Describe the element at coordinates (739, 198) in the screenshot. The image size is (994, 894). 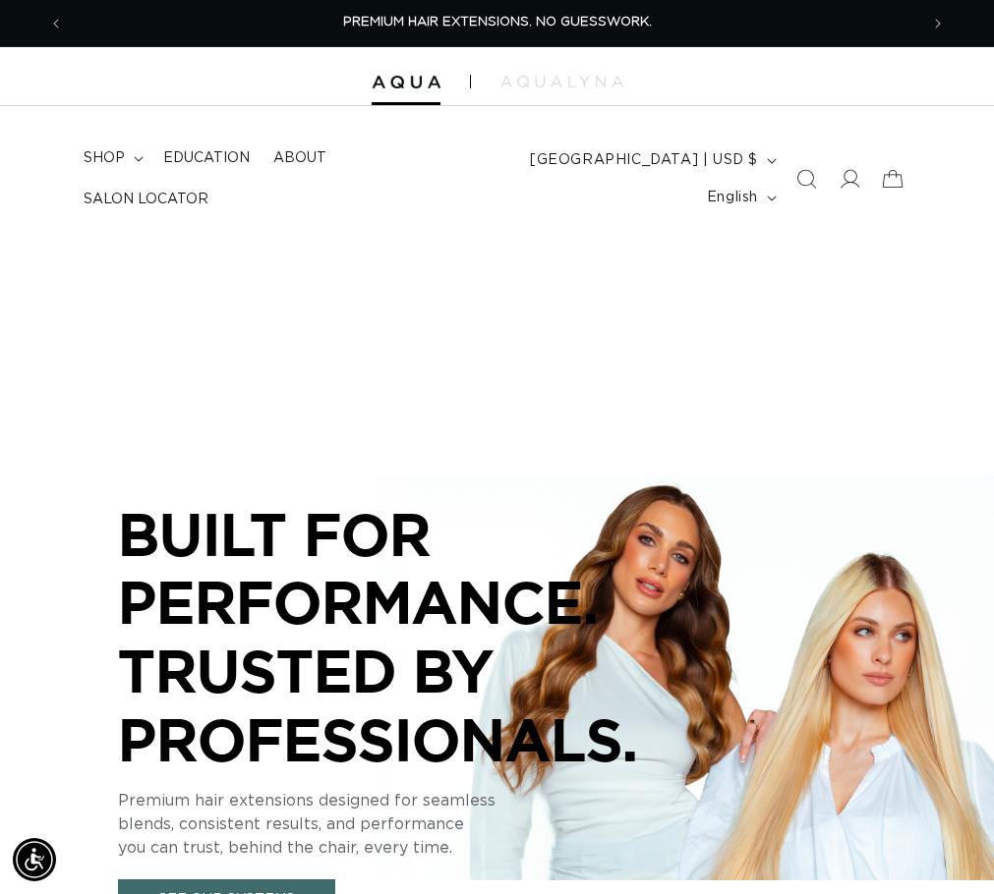
I see `button: English` at that location.